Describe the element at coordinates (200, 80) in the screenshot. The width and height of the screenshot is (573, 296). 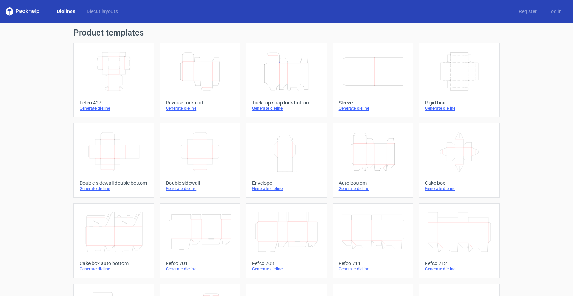
I see `a: Reverse tuck endGenerate dieline` at that location.